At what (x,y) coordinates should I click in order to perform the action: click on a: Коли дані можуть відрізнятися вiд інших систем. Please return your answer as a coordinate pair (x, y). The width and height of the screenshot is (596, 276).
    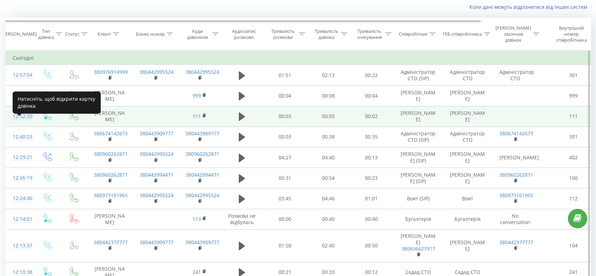
    Looking at the image, I should click on (530, 7).